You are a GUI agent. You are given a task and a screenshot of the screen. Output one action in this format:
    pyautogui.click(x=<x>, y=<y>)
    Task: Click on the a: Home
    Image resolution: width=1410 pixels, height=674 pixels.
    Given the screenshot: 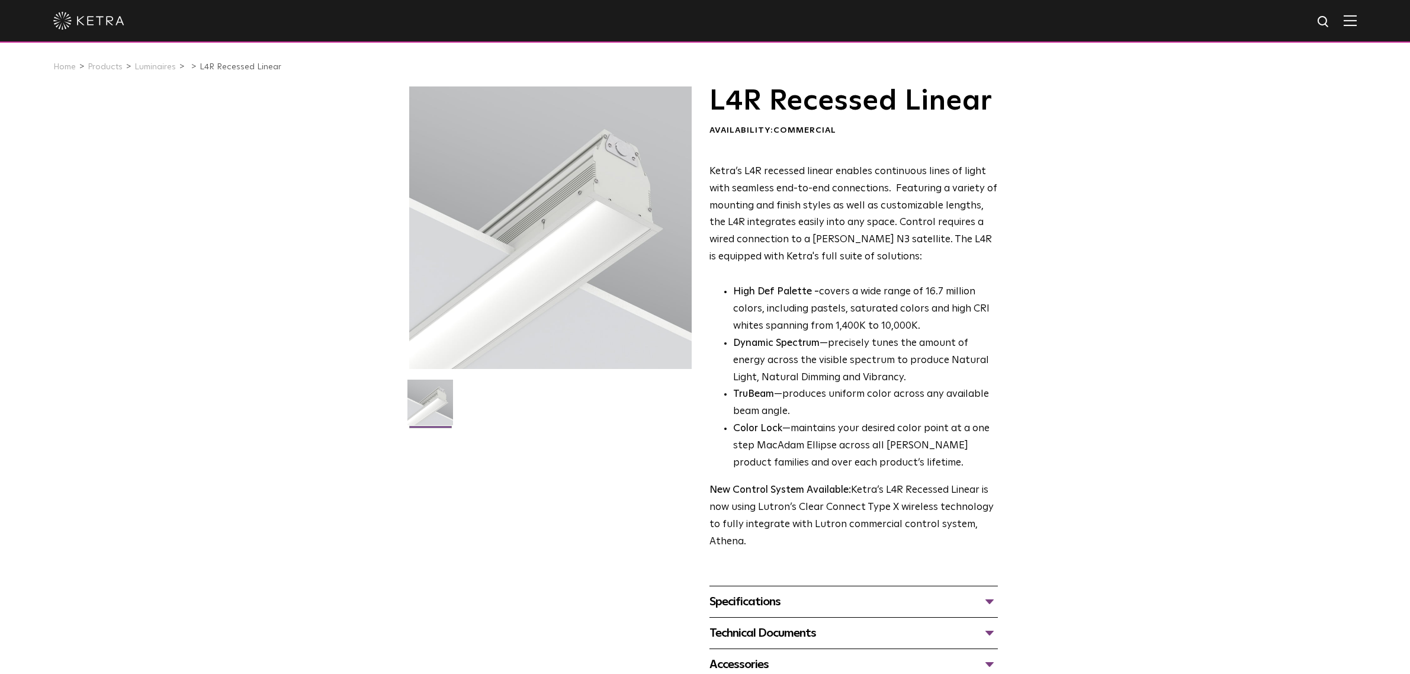 What is the action you would take?
    pyautogui.click(x=65, y=67)
    